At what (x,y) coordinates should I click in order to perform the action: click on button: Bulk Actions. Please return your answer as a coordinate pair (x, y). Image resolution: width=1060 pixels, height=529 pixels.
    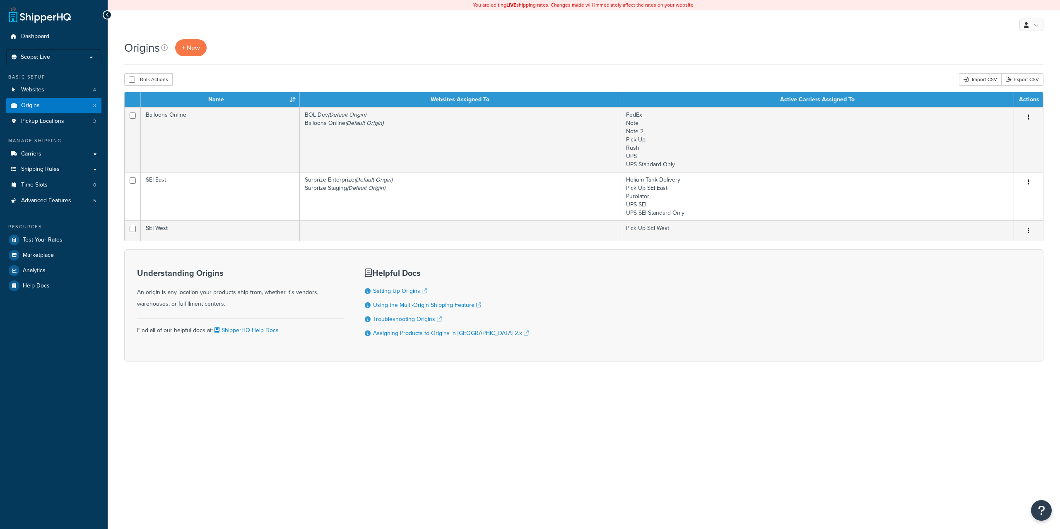
    Looking at the image, I should click on (148, 79).